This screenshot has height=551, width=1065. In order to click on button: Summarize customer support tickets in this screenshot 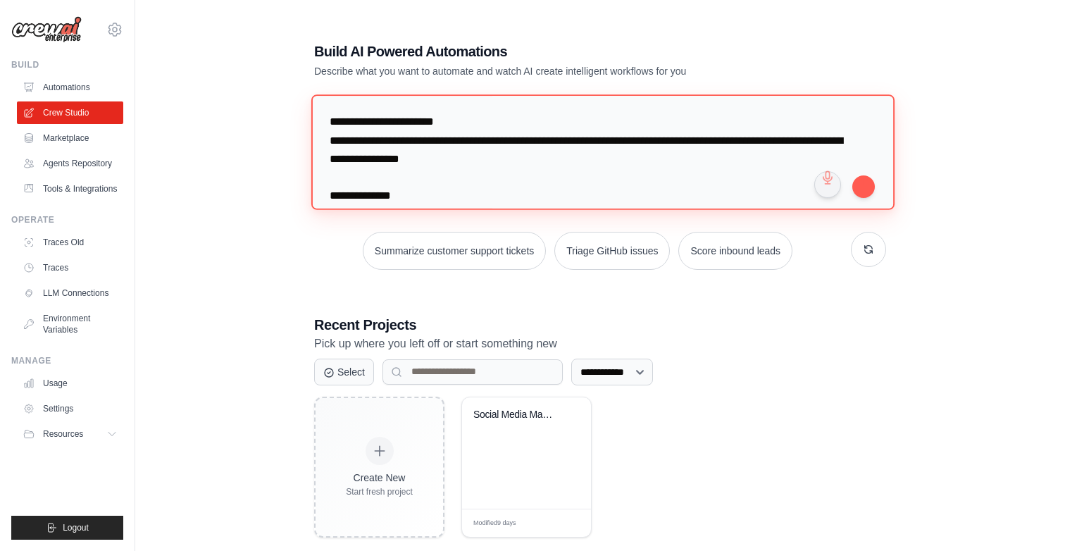, I will do `click(454, 251)`.